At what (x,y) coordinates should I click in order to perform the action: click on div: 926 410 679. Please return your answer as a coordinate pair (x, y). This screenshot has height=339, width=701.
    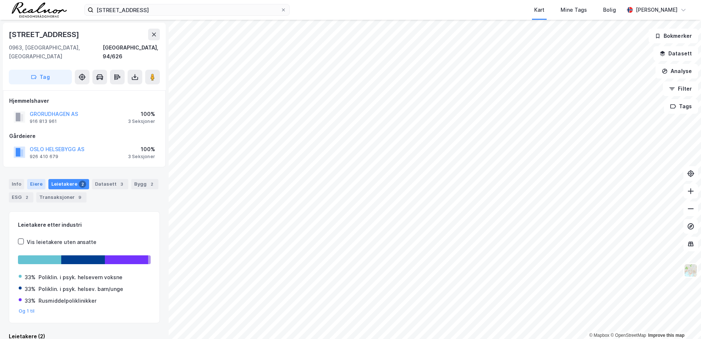
    Looking at the image, I should click on (44, 157).